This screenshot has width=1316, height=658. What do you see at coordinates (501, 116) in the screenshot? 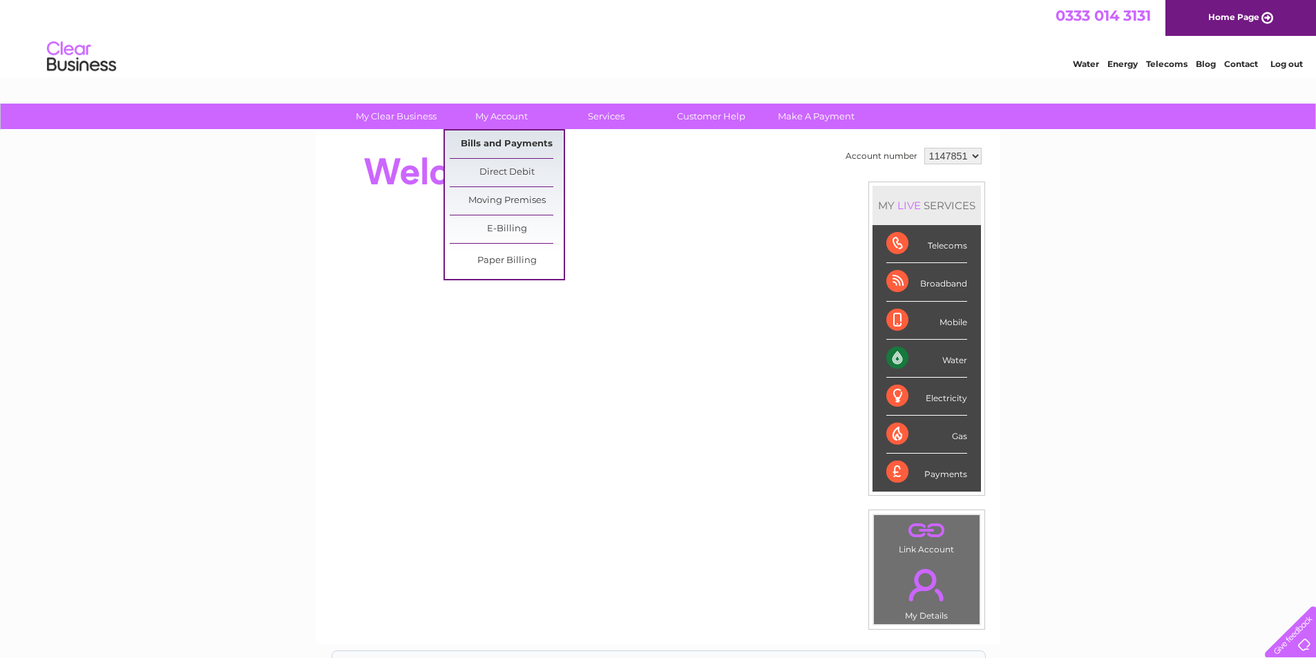
I see `a: My Account` at bounding box center [501, 116].